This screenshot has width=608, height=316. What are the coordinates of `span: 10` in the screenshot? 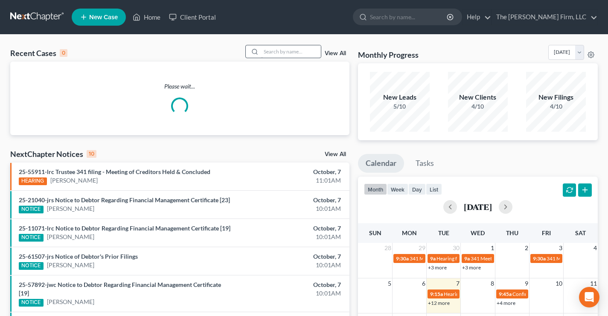 It's located at (559, 283).